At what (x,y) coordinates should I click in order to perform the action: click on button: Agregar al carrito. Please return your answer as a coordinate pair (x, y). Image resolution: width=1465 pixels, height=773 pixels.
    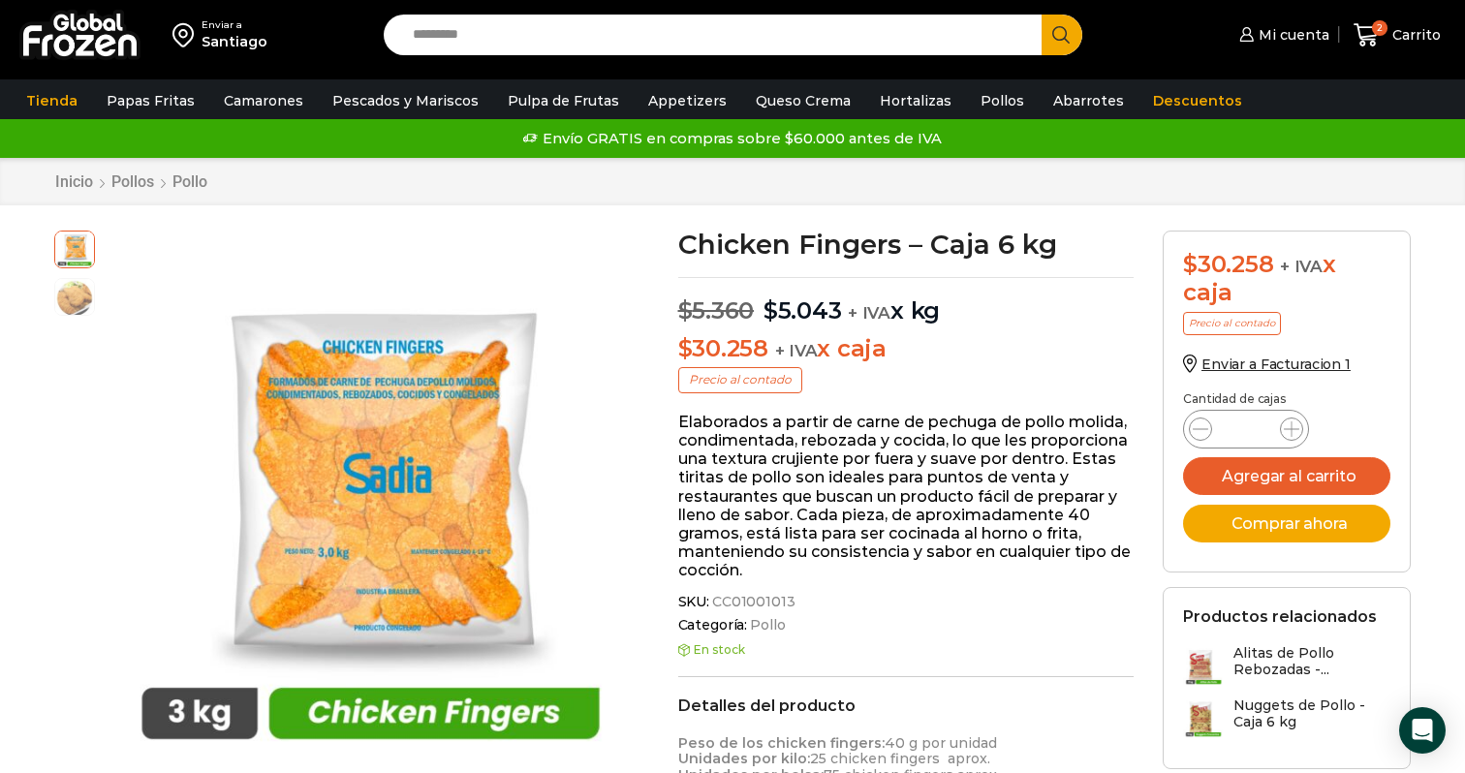
    Looking at the image, I should click on (1287, 476).